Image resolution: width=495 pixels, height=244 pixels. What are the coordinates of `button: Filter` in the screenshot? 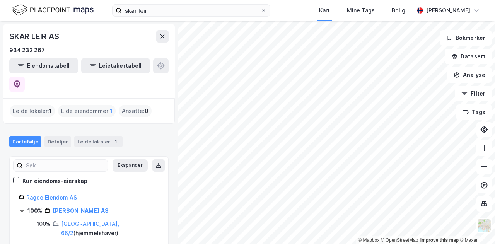 It's located at (473, 94).